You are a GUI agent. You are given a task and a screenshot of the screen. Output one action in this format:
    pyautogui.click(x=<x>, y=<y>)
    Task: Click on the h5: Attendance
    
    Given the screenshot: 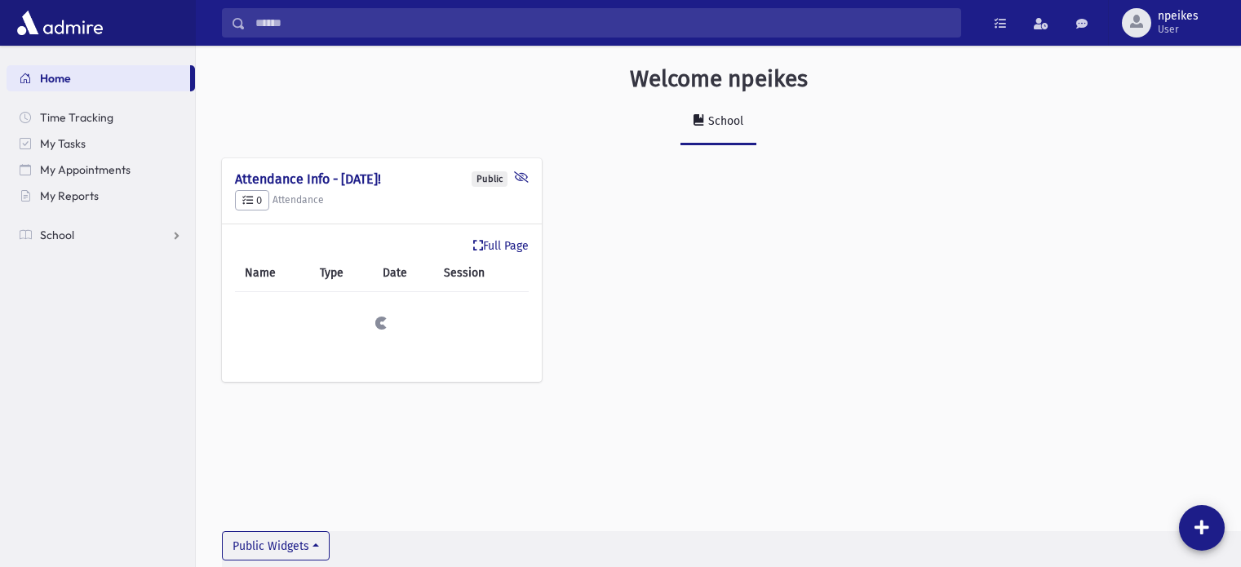 What is the action you would take?
    pyautogui.click(x=382, y=201)
    